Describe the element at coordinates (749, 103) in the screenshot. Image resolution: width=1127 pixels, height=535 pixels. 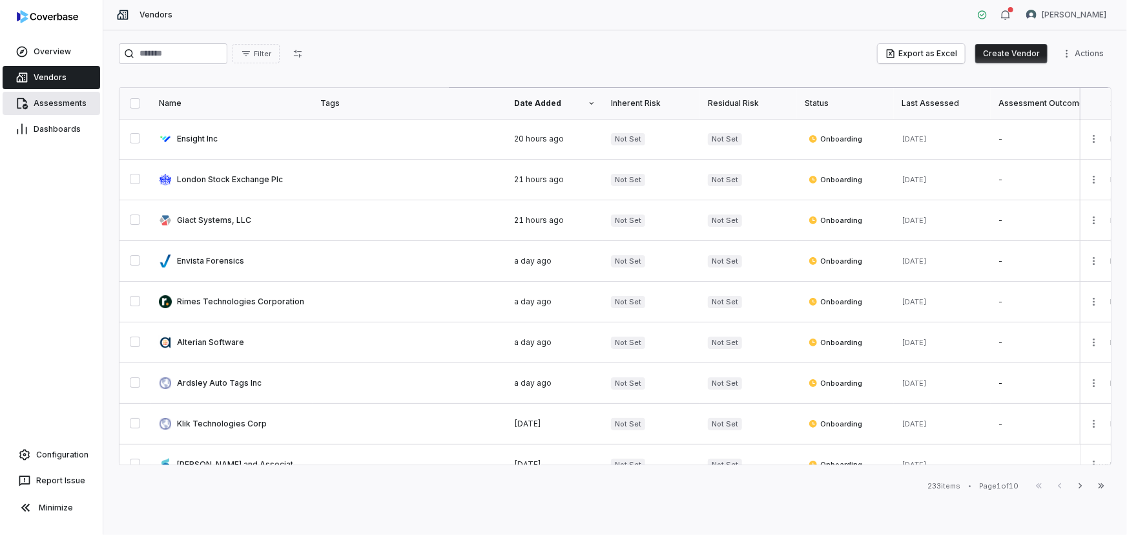
I see `div: Residual Risk` at that location.